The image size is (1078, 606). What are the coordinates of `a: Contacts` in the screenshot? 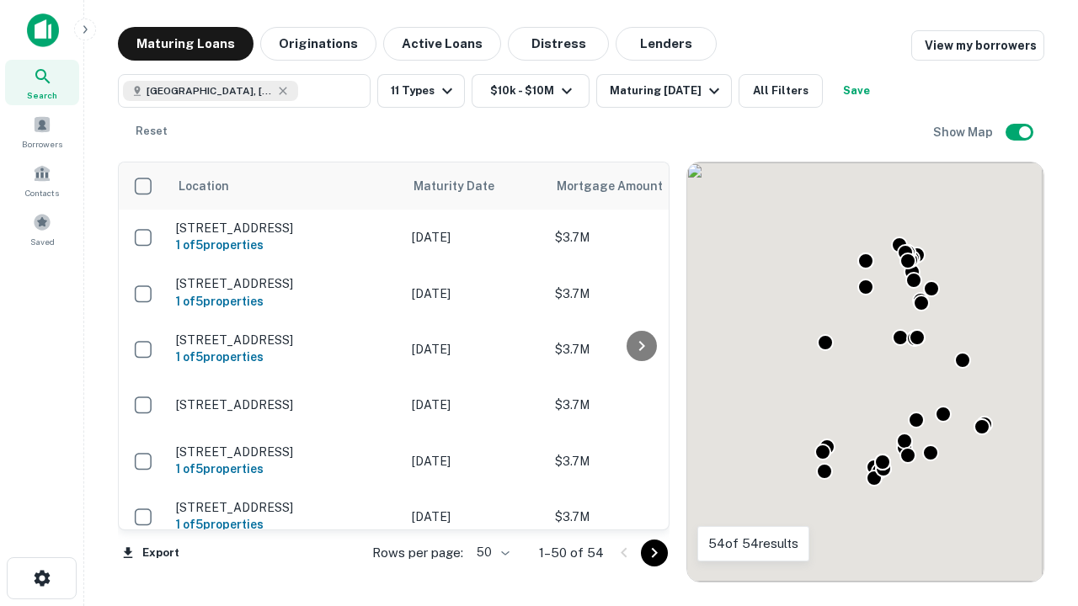 It's located at (42, 180).